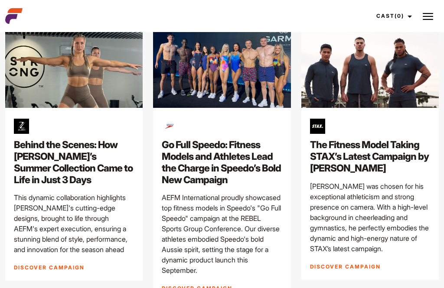 Image resolution: width=444 pixels, height=288 pixels. I want to click on img: speedo old7970.logowik.com_, so click(169, 126).